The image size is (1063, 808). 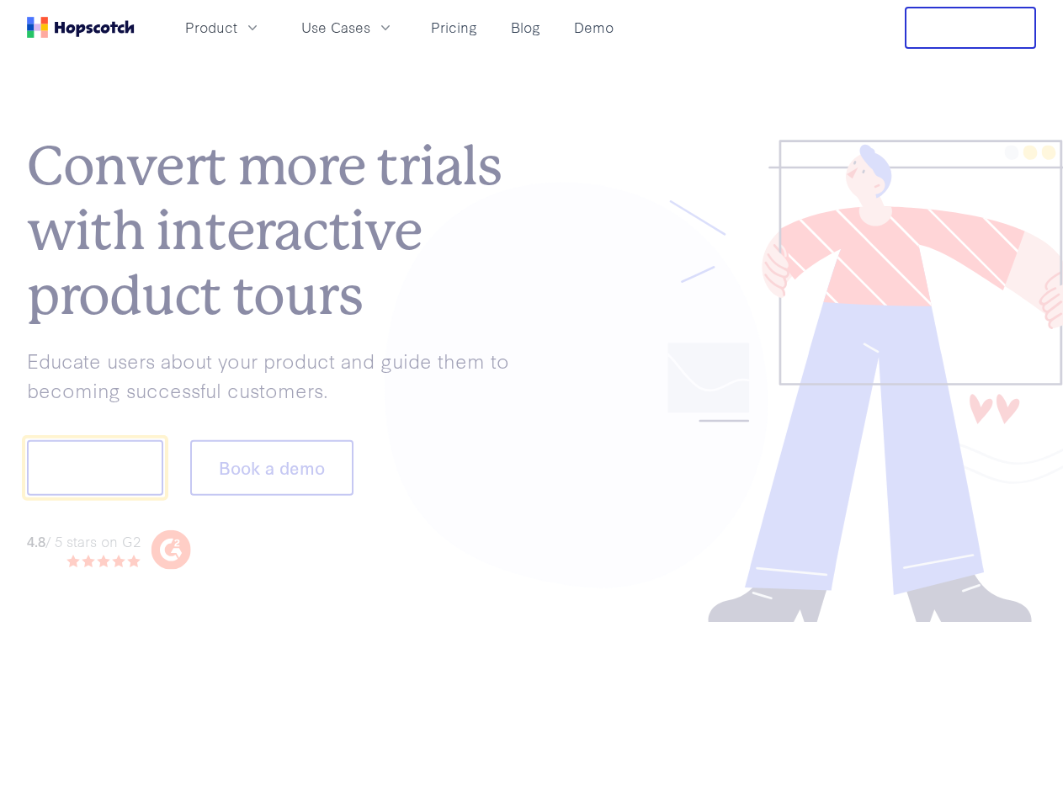 What do you see at coordinates (272, 468) in the screenshot?
I see `button: Book a demo` at bounding box center [272, 468].